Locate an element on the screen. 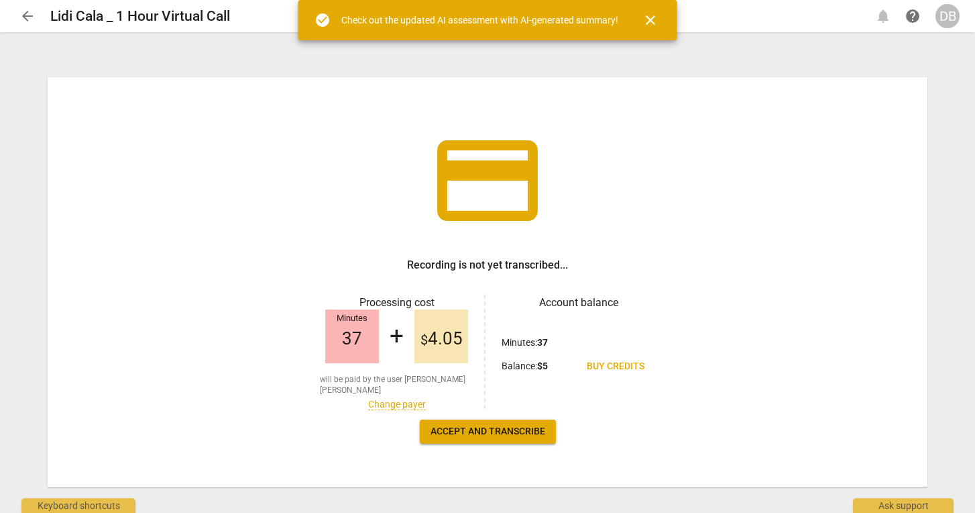 The height and width of the screenshot is (513, 975). a: Change payer is located at coordinates (397, 404).